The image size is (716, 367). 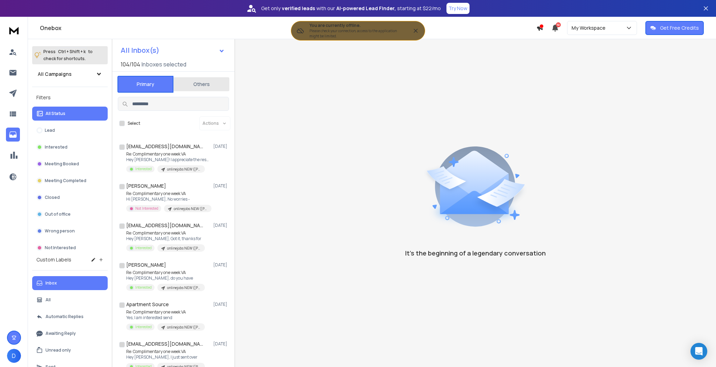 I want to click on h1: Apartment Source, so click(x=148, y=305).